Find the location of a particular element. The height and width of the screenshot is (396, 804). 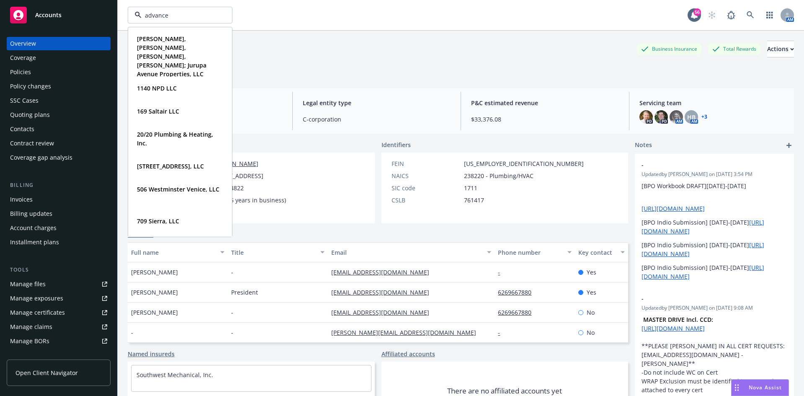

div: Policy changes is located at coordinates (31, 86).